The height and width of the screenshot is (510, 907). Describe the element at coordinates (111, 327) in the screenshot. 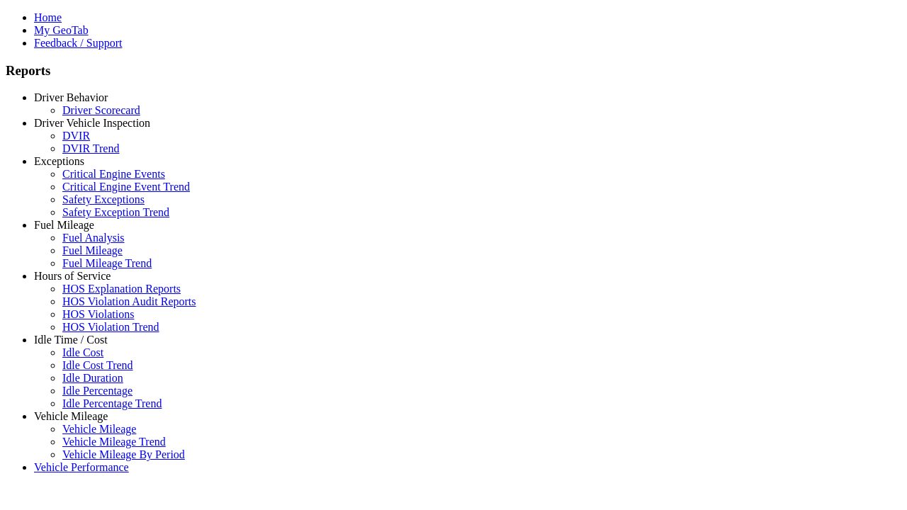

I see `a: HOS Violation Trend` at that location.